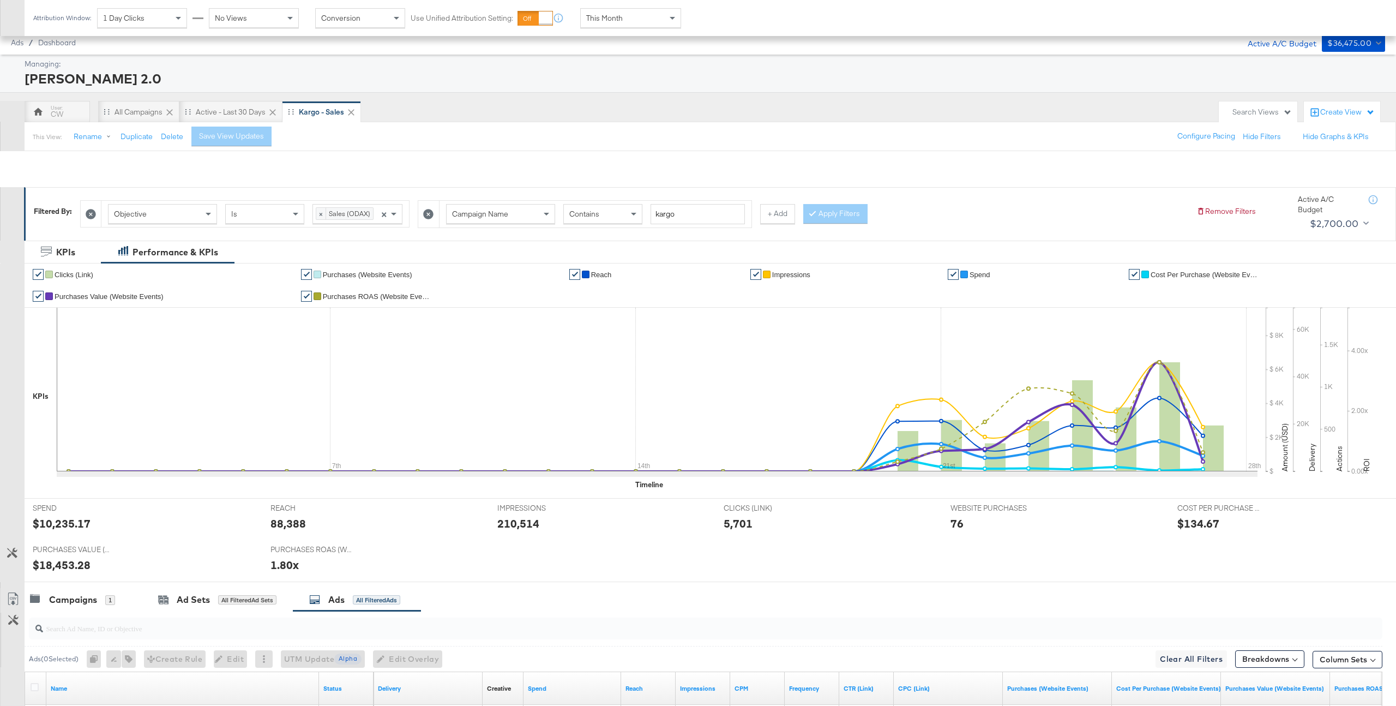  What do you see at coordinates (1169, 688) in the screenshot?
I see `a: The average cost for each purchase tracked by your Custom Audience pixel on your website after pe...` at bounding box center [1169, 688].